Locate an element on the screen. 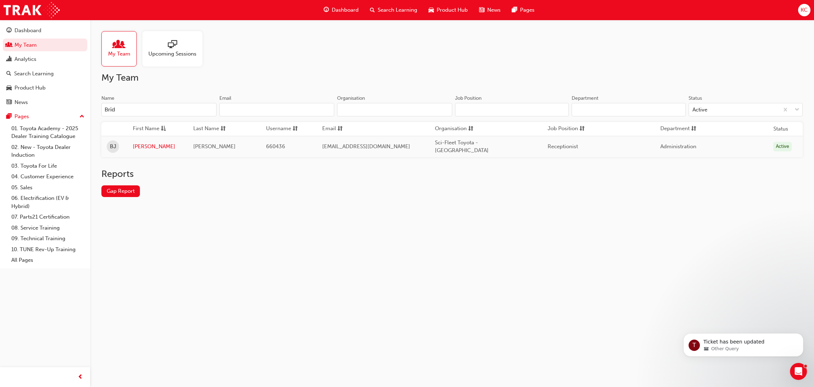  span: 660436 is located at coordinates (276, 146).